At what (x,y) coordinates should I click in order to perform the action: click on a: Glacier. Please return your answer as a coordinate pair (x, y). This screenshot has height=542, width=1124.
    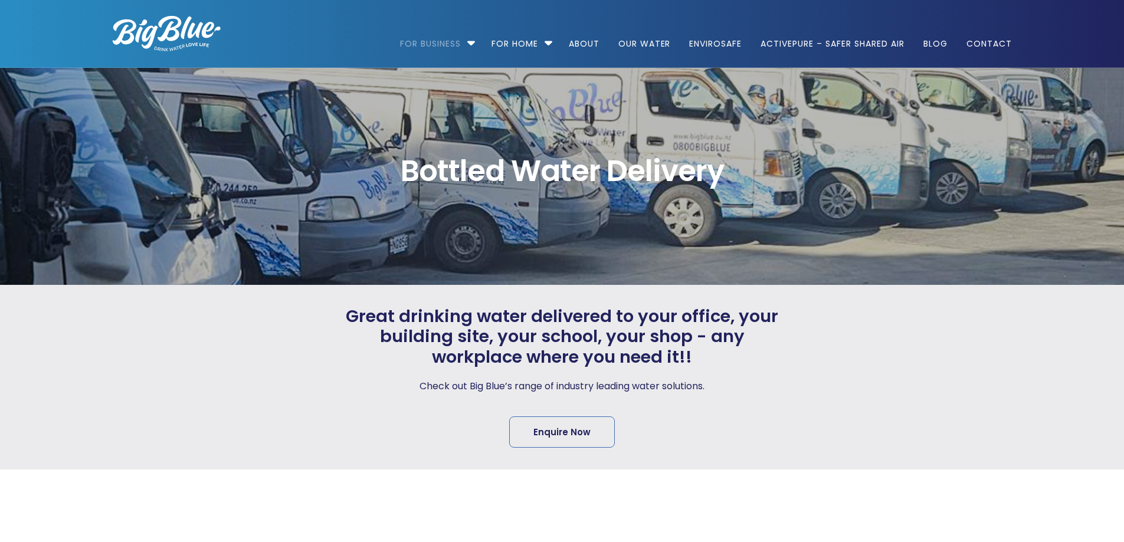
    Looking at the image, I should click on (74, 522).